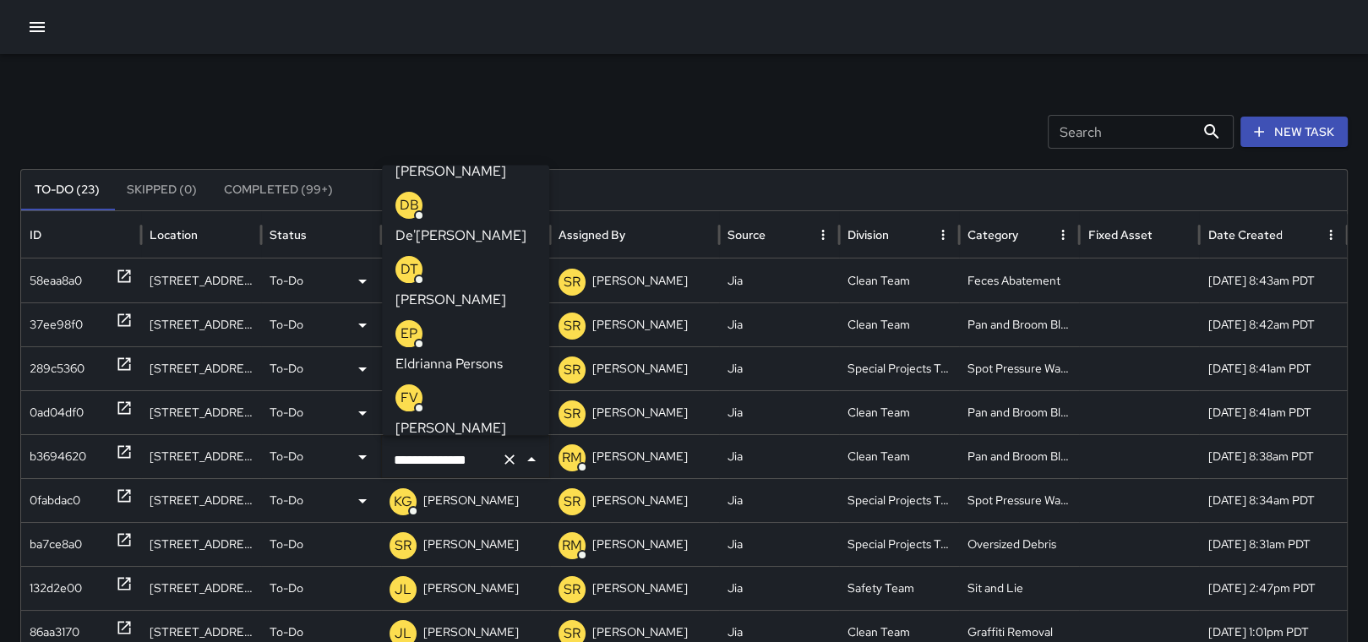 The width and height of the screenshot is (1368, 642). What do you see at coordinates (1272, 588) in the screenshot?
I see `div: 9/30/2025, 2:47pm PDT` at bounding box center [1272, 588].